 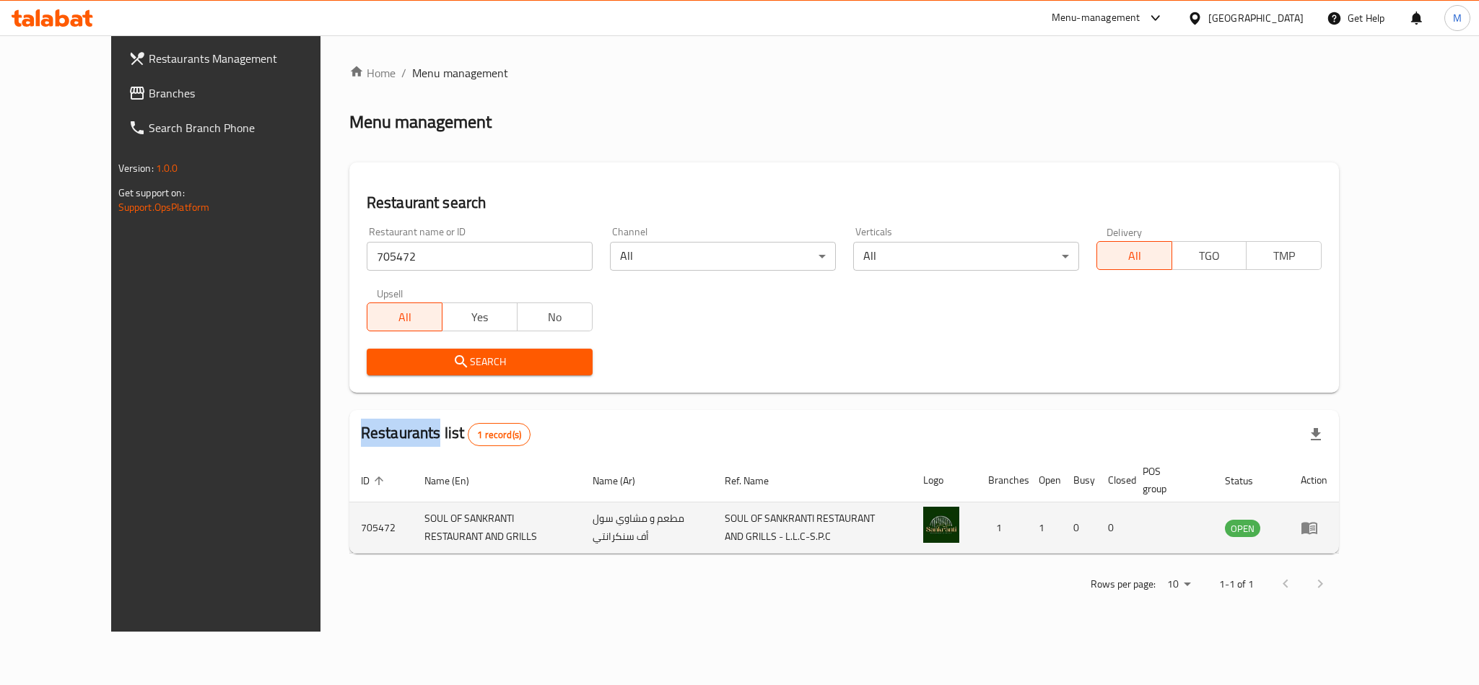 I want to click on h2: Restaurants list, so click(x=445, y=434).